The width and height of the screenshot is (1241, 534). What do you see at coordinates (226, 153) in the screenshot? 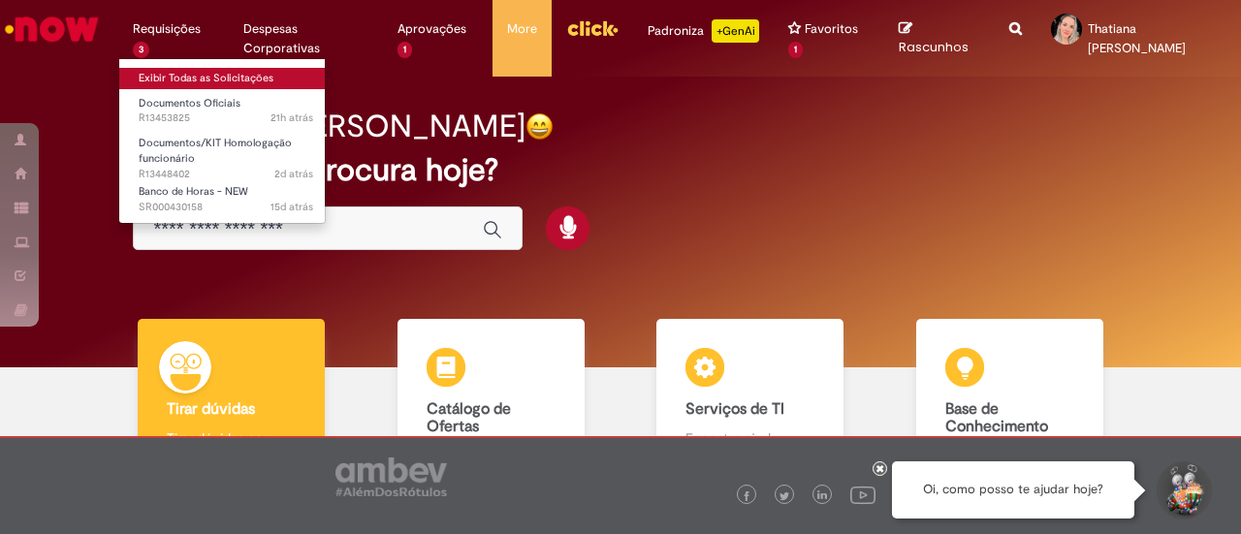
I see `a: Aberto R13448402 : Documentos/KIT Homologação funcionário` at bounding box center [226, 153].